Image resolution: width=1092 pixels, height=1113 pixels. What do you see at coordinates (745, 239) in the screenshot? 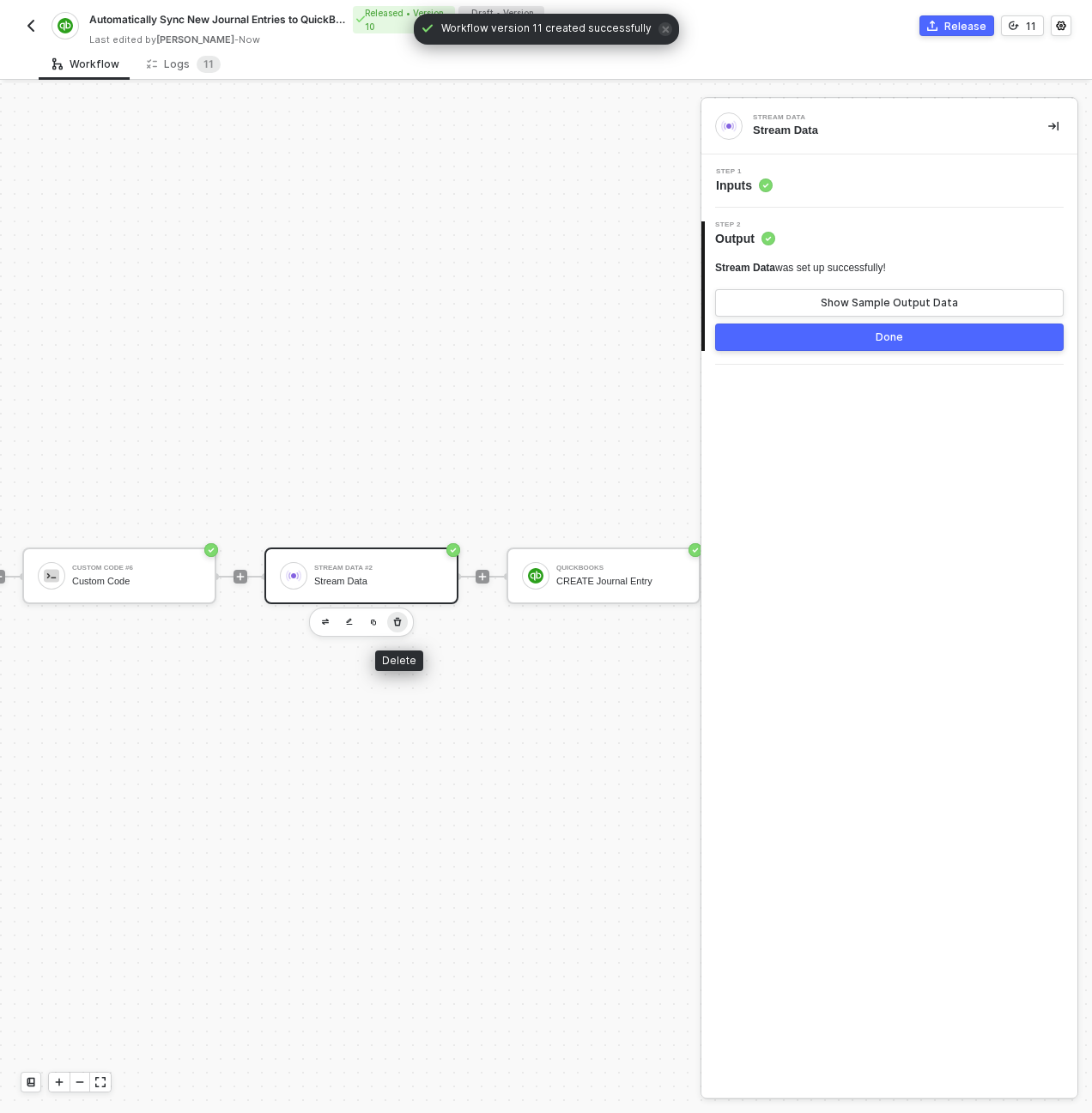
I see `span: Output` at bounding box center [745, 239].